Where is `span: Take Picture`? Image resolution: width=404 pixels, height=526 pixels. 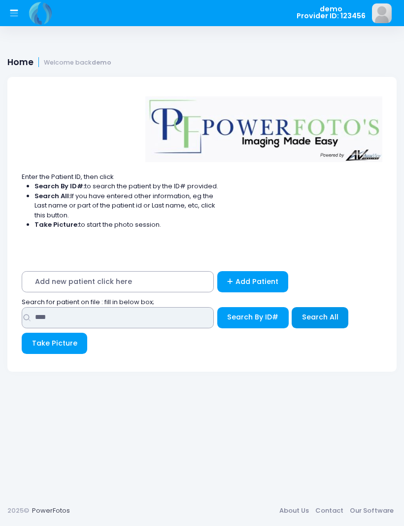
span: Take Picture is located at coordinates (55, 343).